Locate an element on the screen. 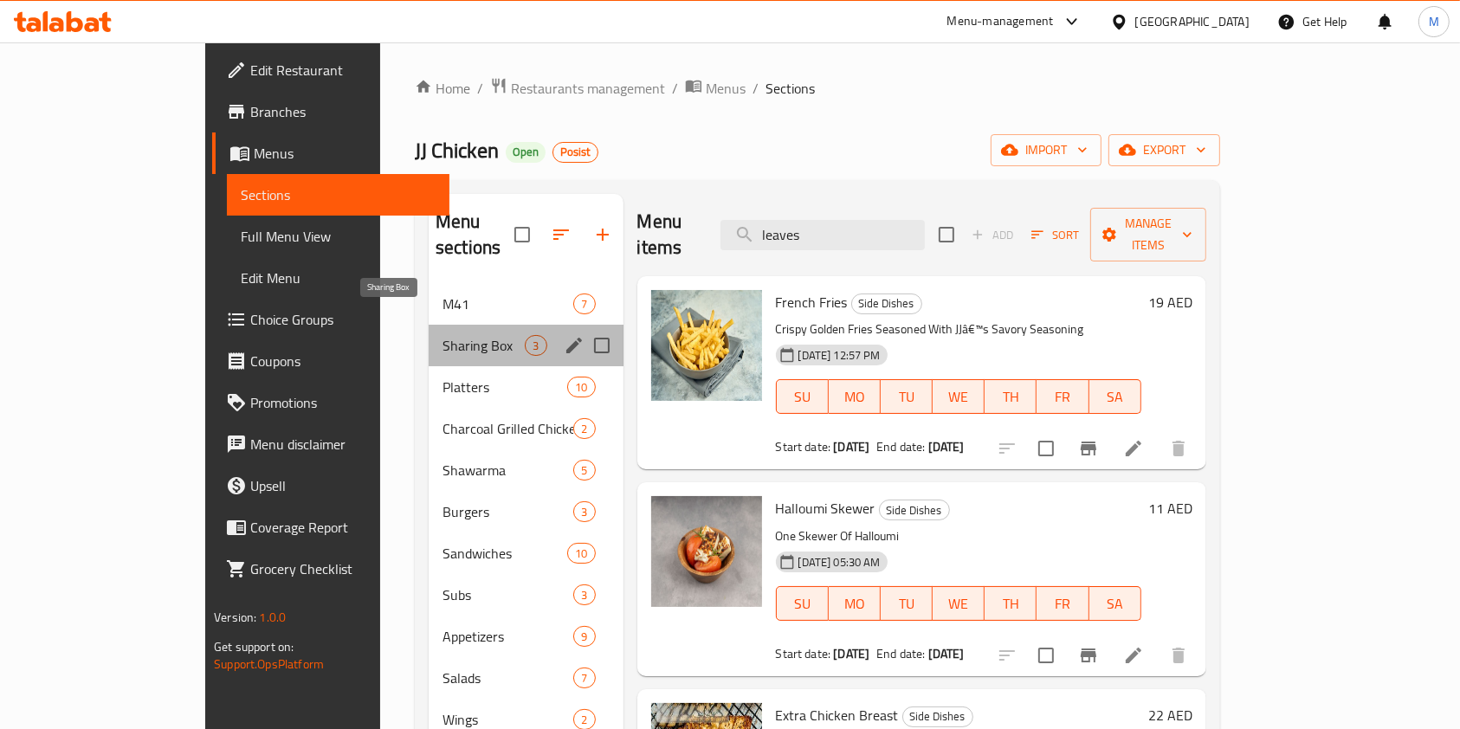 Image resolution: width=1460 pixels, height=729 pixels. span: Menu disclaimer is located at coordinates (343, 444).